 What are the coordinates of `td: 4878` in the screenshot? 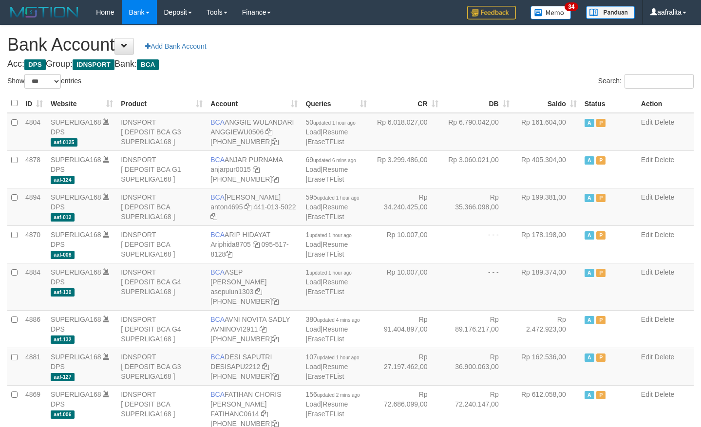 It's located at (34, 169).